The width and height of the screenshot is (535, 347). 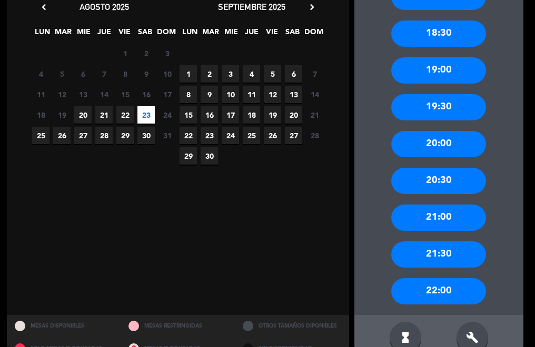 What do you see at coordinates (438, 218) in the screenshot?
I see `div: 21:00` at bounding box center [438, 218].